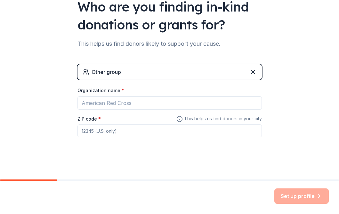 This screenshot has width=339, height=214. What do you see at coordinates (169, 44) in the screenshot?
I see `div: This helps us find donors likely to support your cause.` at bounding box center [169, 44].